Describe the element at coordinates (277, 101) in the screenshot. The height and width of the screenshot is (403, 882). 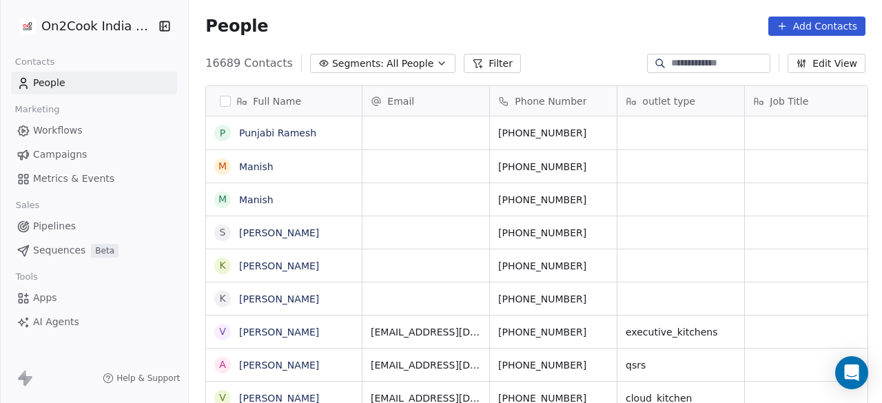
I see `span: Full Name` at that location.